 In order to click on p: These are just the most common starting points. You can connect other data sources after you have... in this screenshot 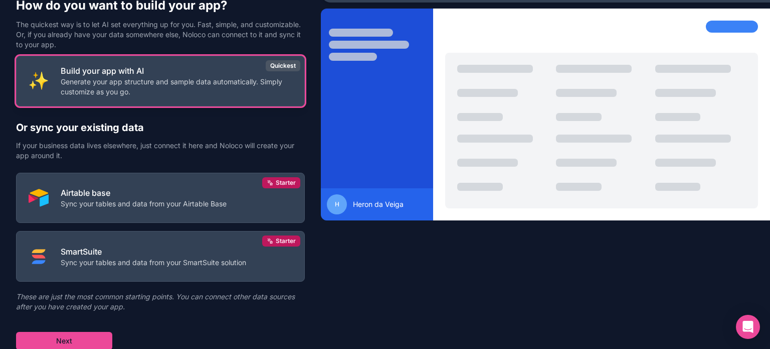, I will do `click(161, 301)`.